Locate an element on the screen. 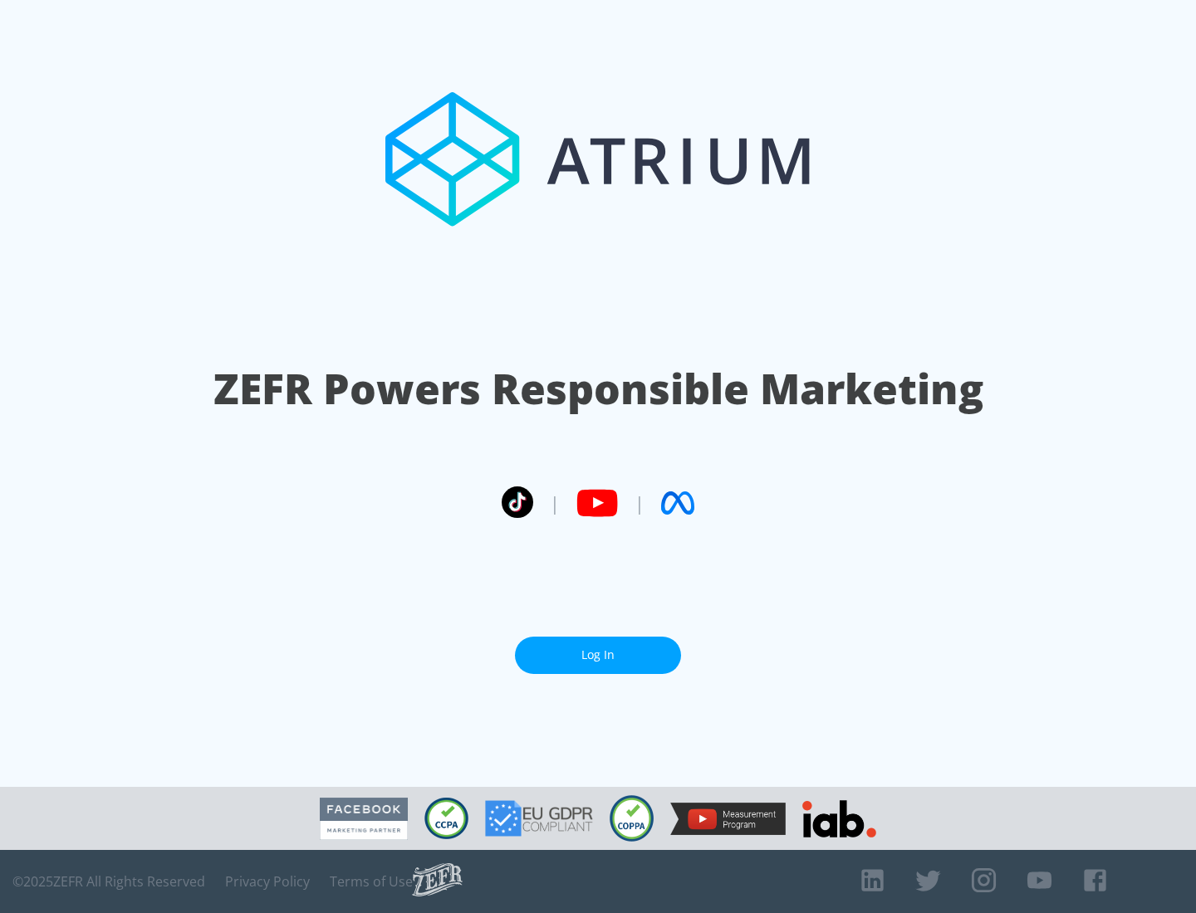 The image size is (1196, 913). img: GDPR Compliant is located at coordinates (539, 819).